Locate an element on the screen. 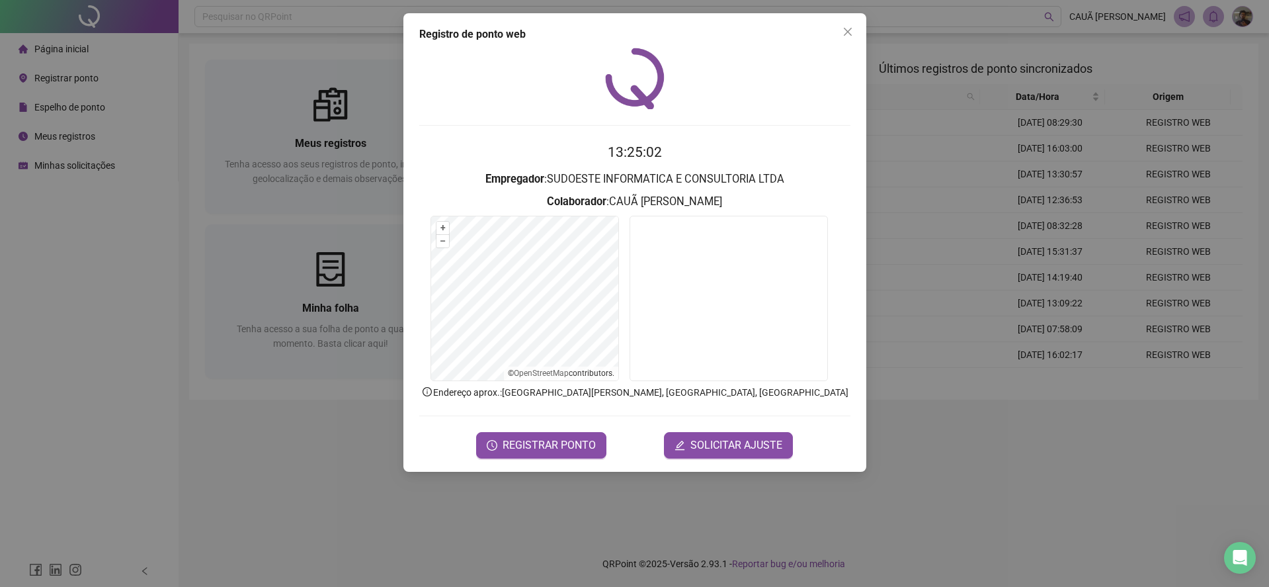 The width and height of the screenshot is (1269, 587). button: Close is located at coordinates (848, 32).